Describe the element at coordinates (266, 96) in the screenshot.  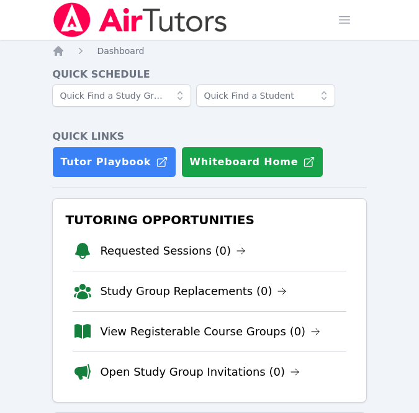
I see `input: Quick Find a Student` at that location.